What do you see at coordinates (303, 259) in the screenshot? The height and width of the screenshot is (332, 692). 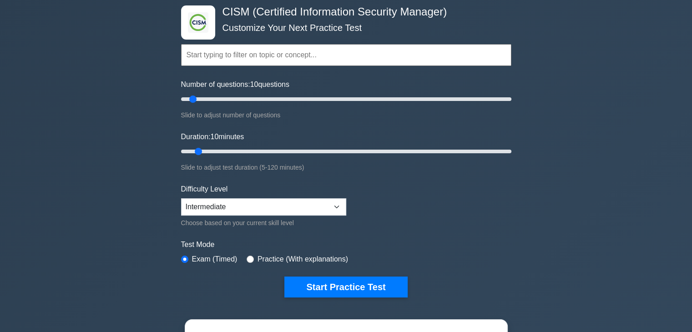 I see `label: Practice (With explanations)` at bounding box center [303, 259].